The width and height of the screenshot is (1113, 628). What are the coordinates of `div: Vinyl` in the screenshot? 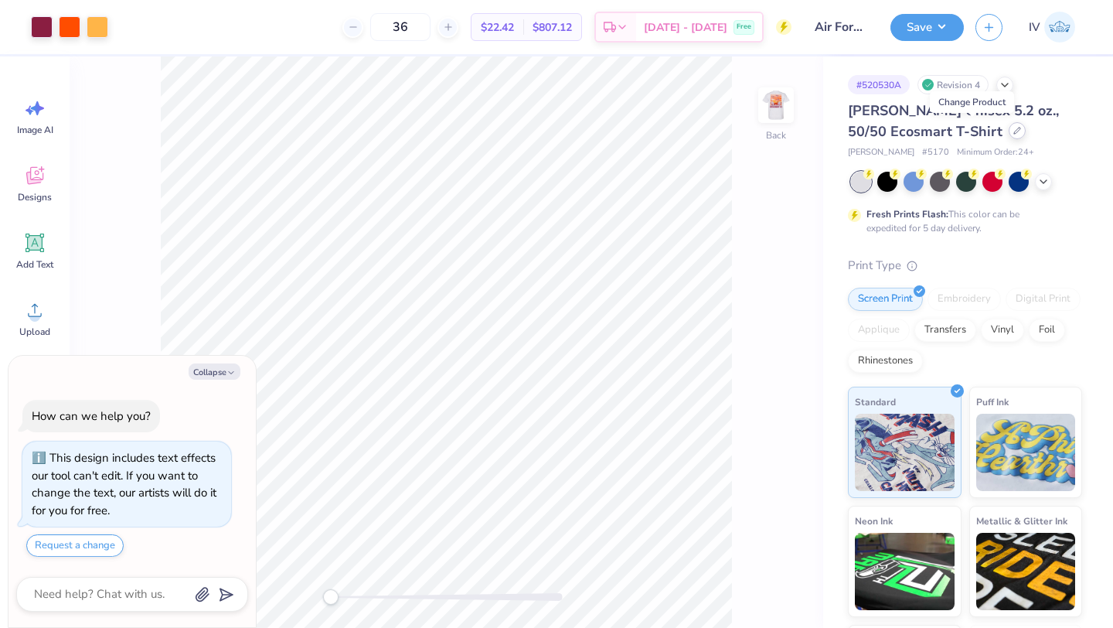 It's located at (1002, 330).